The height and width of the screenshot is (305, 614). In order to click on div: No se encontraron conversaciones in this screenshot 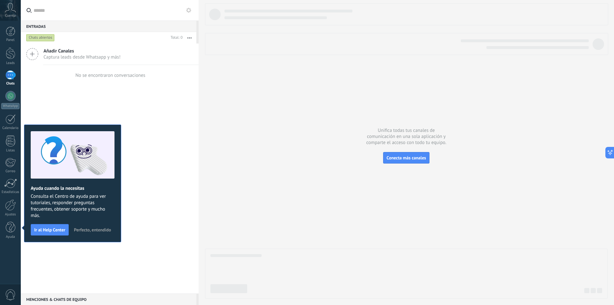, I will do `click(110, 75)`.